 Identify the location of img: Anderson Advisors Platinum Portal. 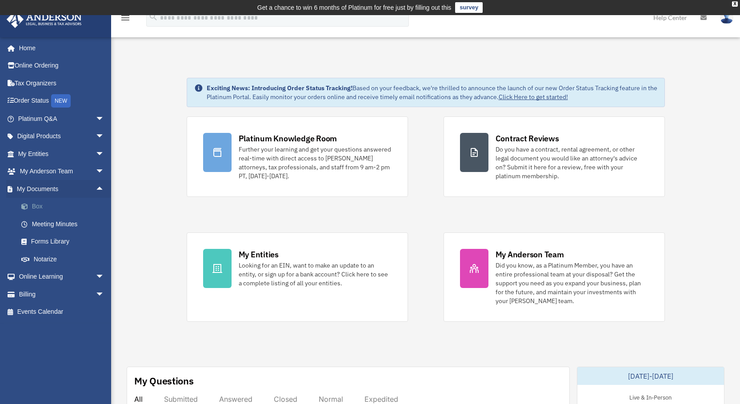
(44, 19).